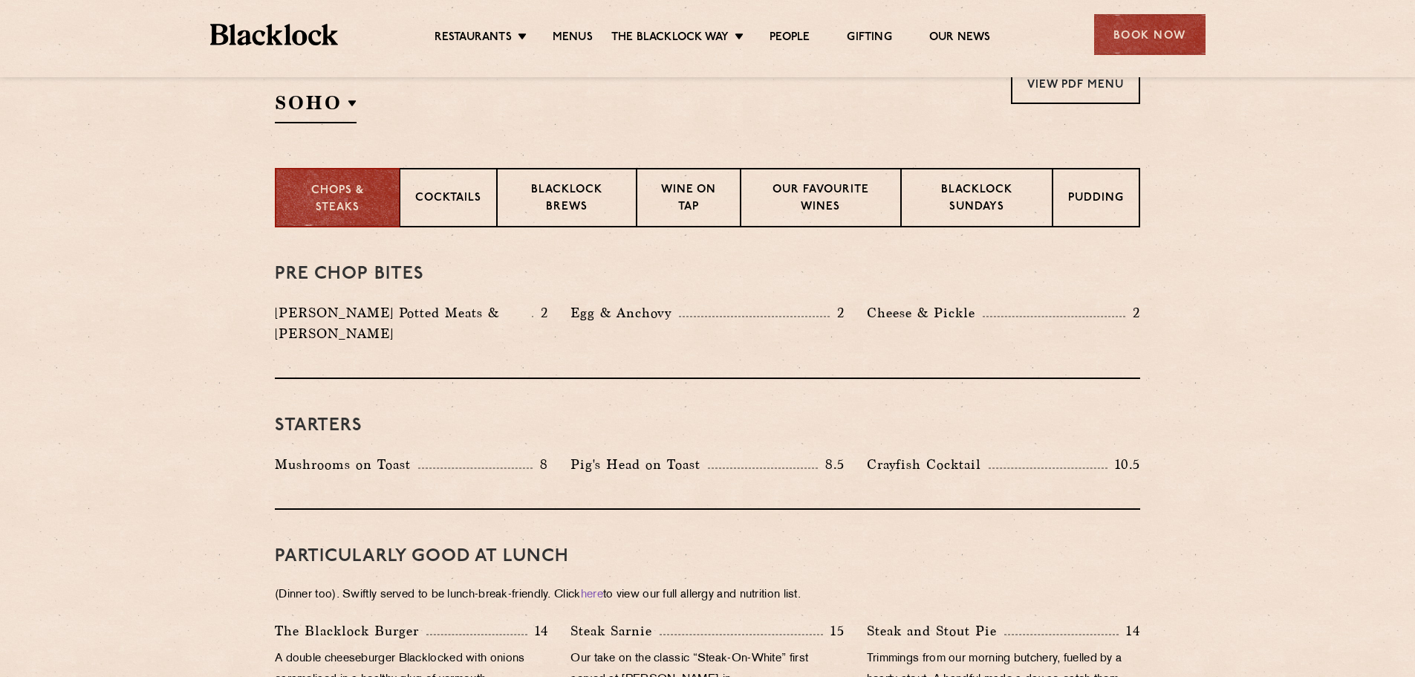 The width and height of the screenshot is (1415, 677). I want to click on h3: Starters, so click(707, 426).